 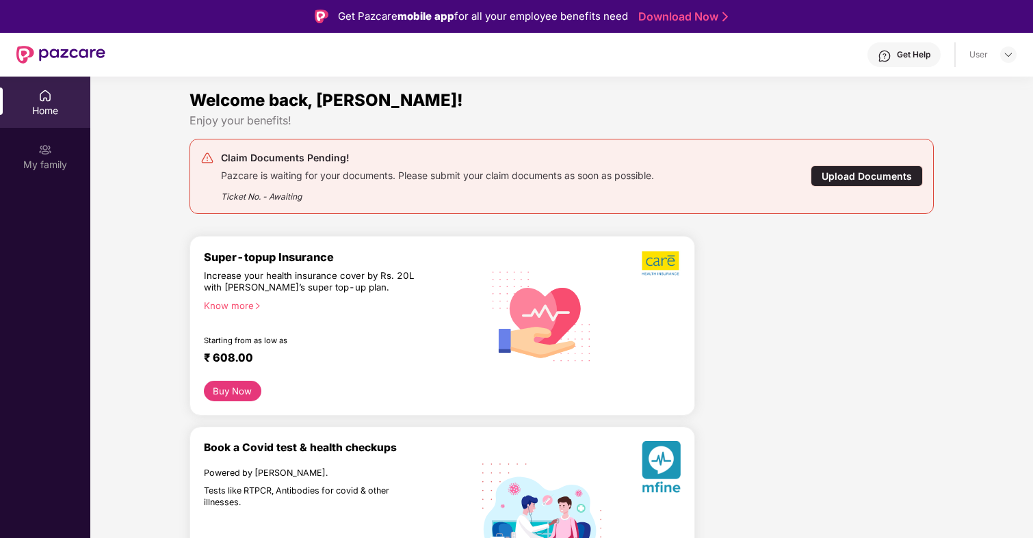 What do you see at coordinates (61, 55) in the screenshot?
I see `img: New Pazcare Logo` at bounding box center [61, 55].